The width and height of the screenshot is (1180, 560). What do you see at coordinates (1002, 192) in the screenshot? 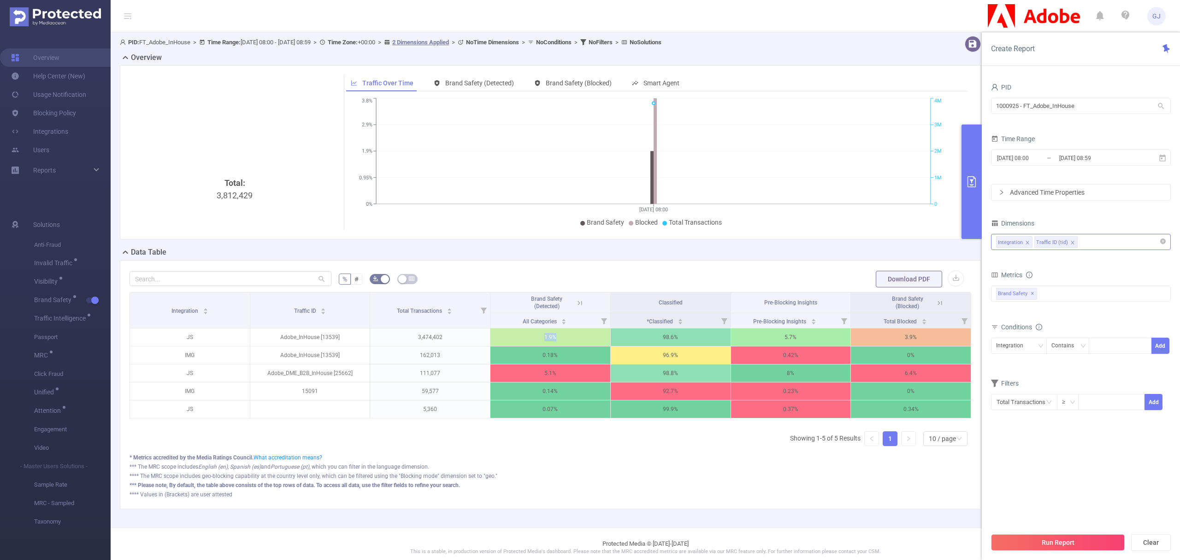
I see `i: icon: right` at bounding box center [1002, 192].